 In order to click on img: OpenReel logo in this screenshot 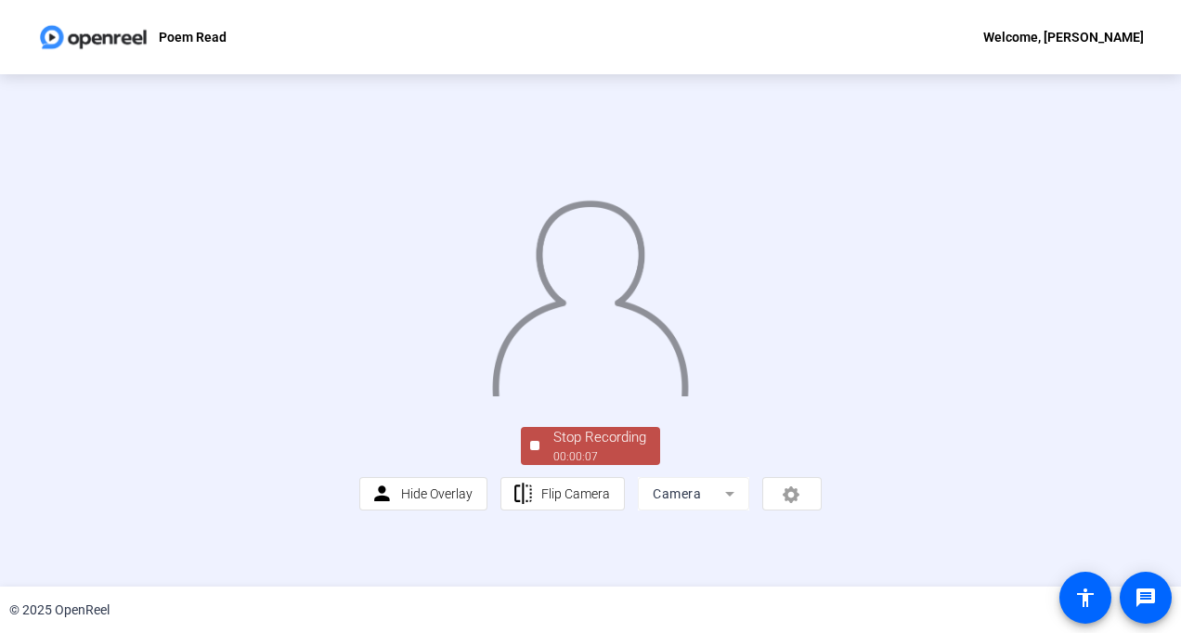, I will do `click(93, 37)`.